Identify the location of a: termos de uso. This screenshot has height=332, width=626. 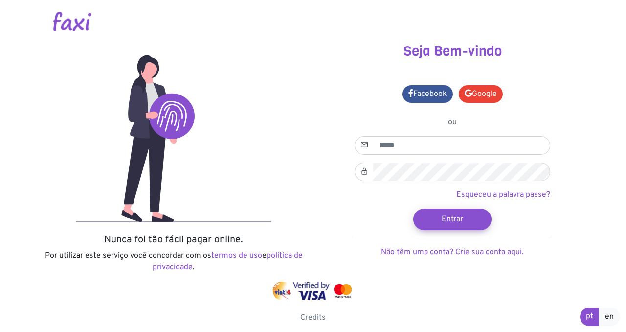
(237, 255).